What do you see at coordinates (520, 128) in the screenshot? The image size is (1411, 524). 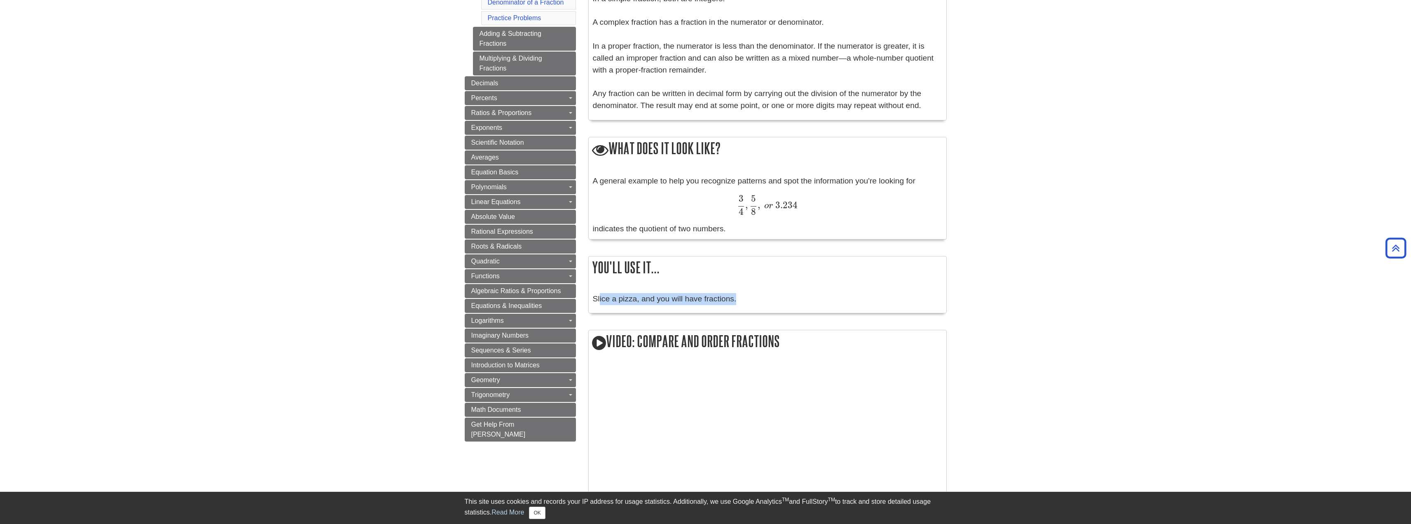 I see `a: Exponents` at bounding box center [520, 128].